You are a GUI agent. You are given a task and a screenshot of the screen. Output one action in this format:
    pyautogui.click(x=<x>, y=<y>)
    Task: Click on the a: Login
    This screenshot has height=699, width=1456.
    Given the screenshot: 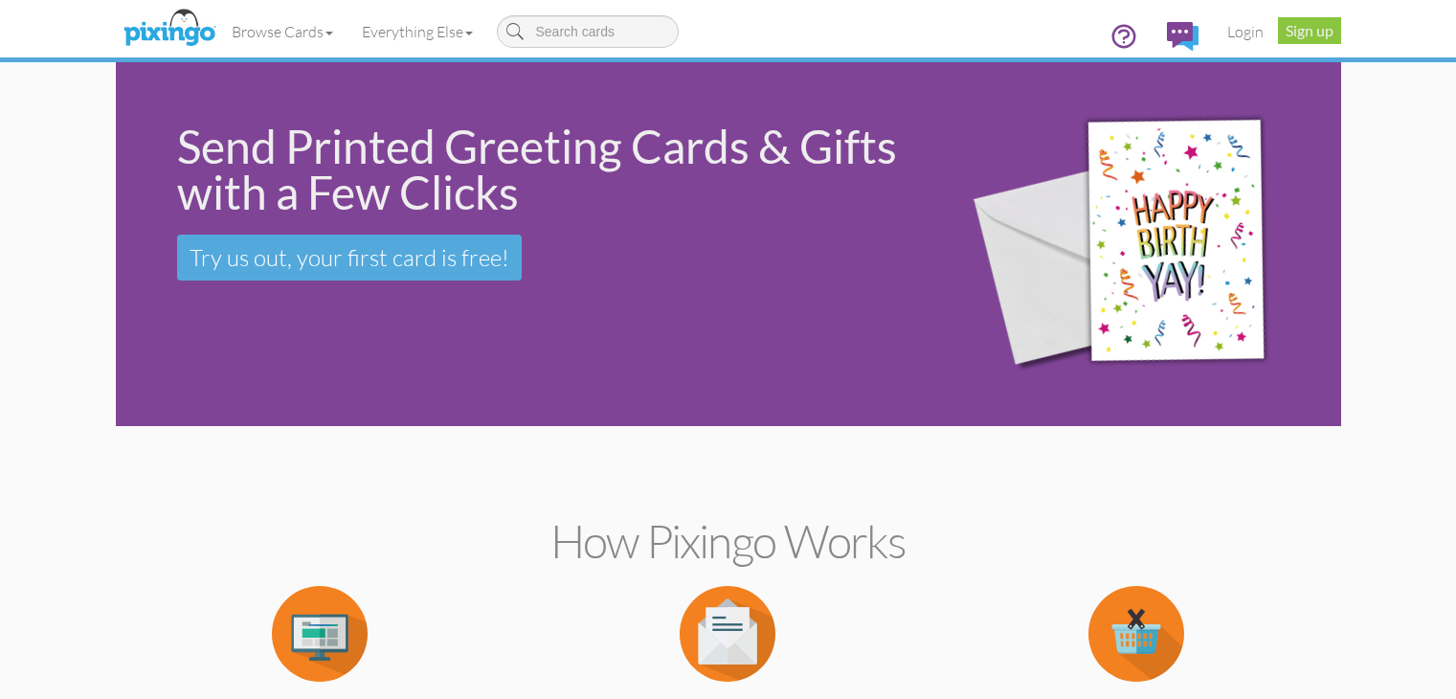 What is the action you would take?
    pyautogui.click(x=1245, y=32)
    